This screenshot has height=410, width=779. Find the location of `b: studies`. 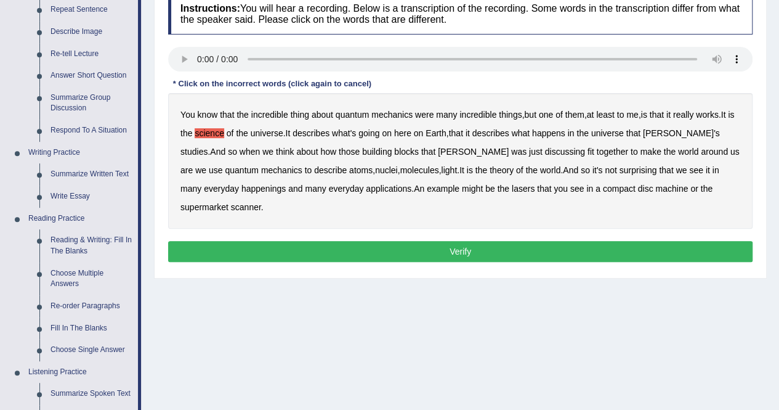

b: studies is located at coordinates (194, 152).